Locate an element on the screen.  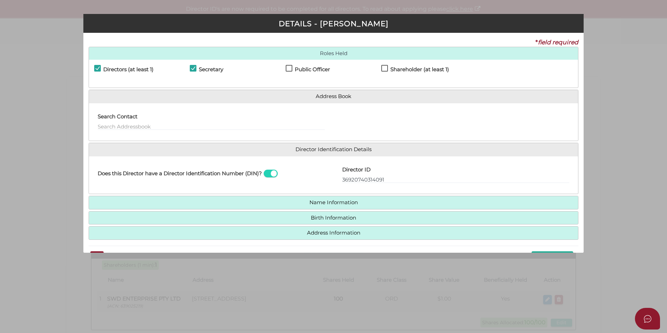
h4: Does this Director have a Director Identification Number (DIN)? is located at coordinates (180, 173).